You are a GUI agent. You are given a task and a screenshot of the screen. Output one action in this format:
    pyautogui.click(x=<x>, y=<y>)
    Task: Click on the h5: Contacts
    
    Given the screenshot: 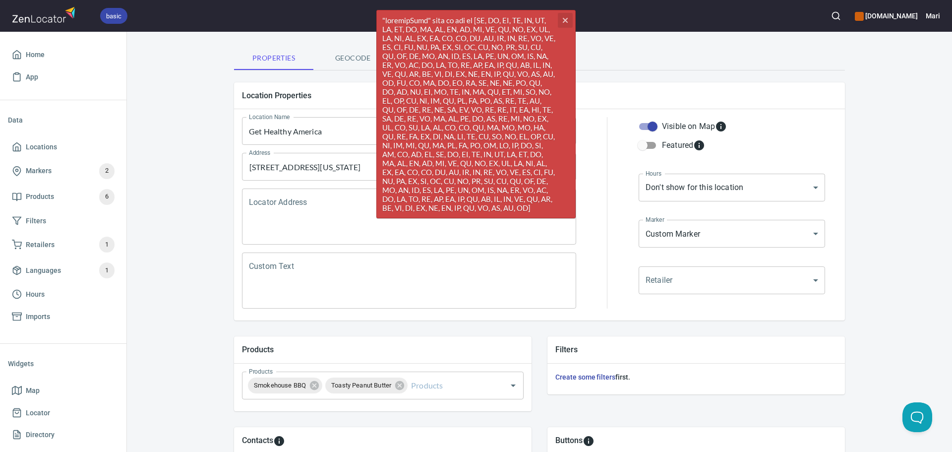 What is the action you would take?
    pyautogui.click(x=257, y=441)
    